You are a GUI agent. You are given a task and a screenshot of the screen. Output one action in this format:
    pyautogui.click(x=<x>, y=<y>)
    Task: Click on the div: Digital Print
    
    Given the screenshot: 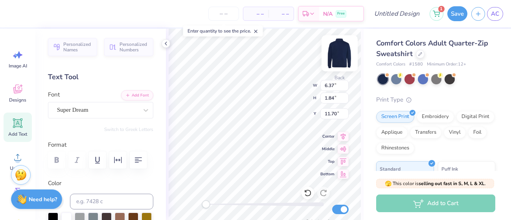 What is the action you would take?
    pyautogui.click(x=475, y=117)
    